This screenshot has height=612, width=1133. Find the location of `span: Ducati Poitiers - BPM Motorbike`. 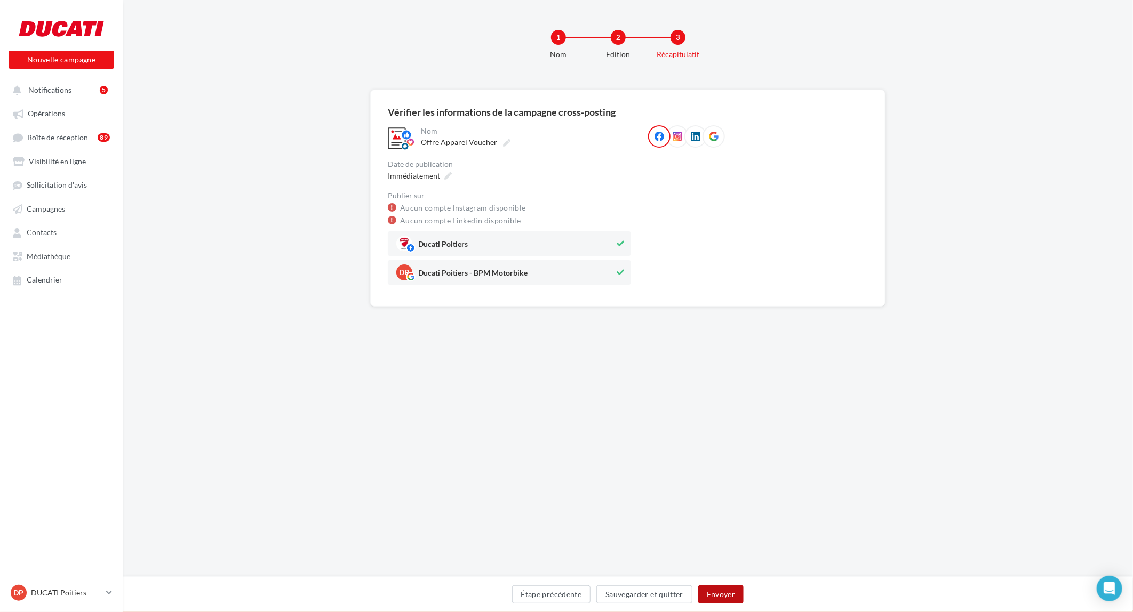

span: Ducati Poitiers - BPM Motorbike is located at coordinates (473, 275).